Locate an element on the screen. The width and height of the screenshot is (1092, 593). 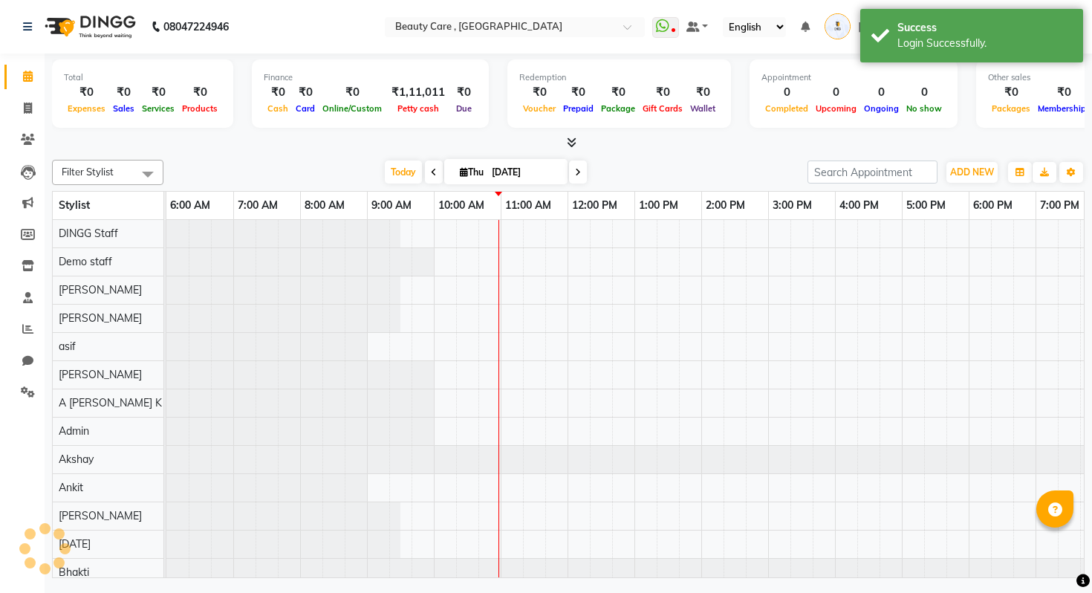
span: asif is located at coordinates (67, 346).